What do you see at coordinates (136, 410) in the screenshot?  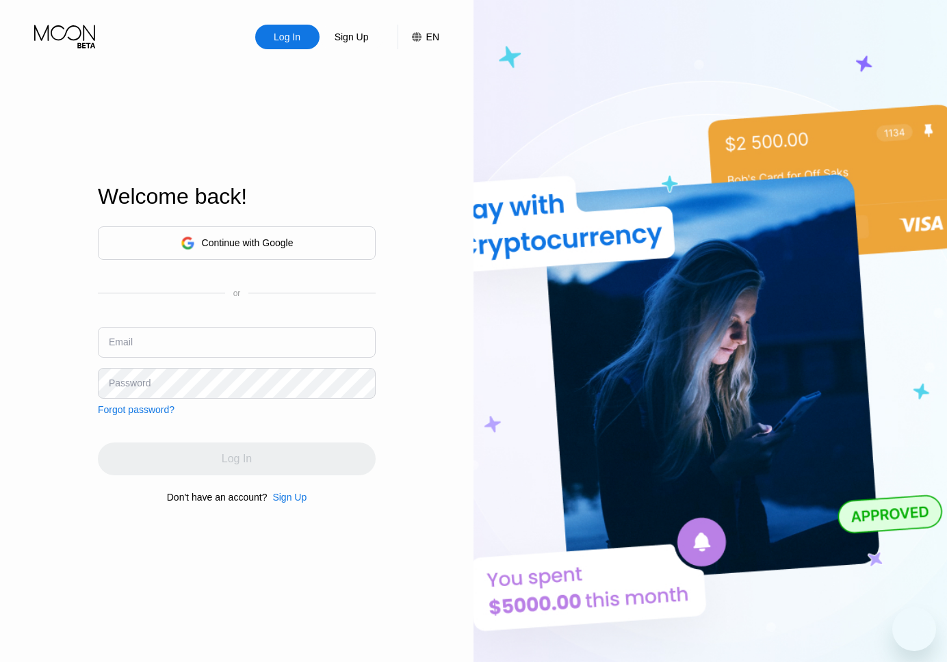 I see `div: Forgot password?` at bounding box center [136, 410].